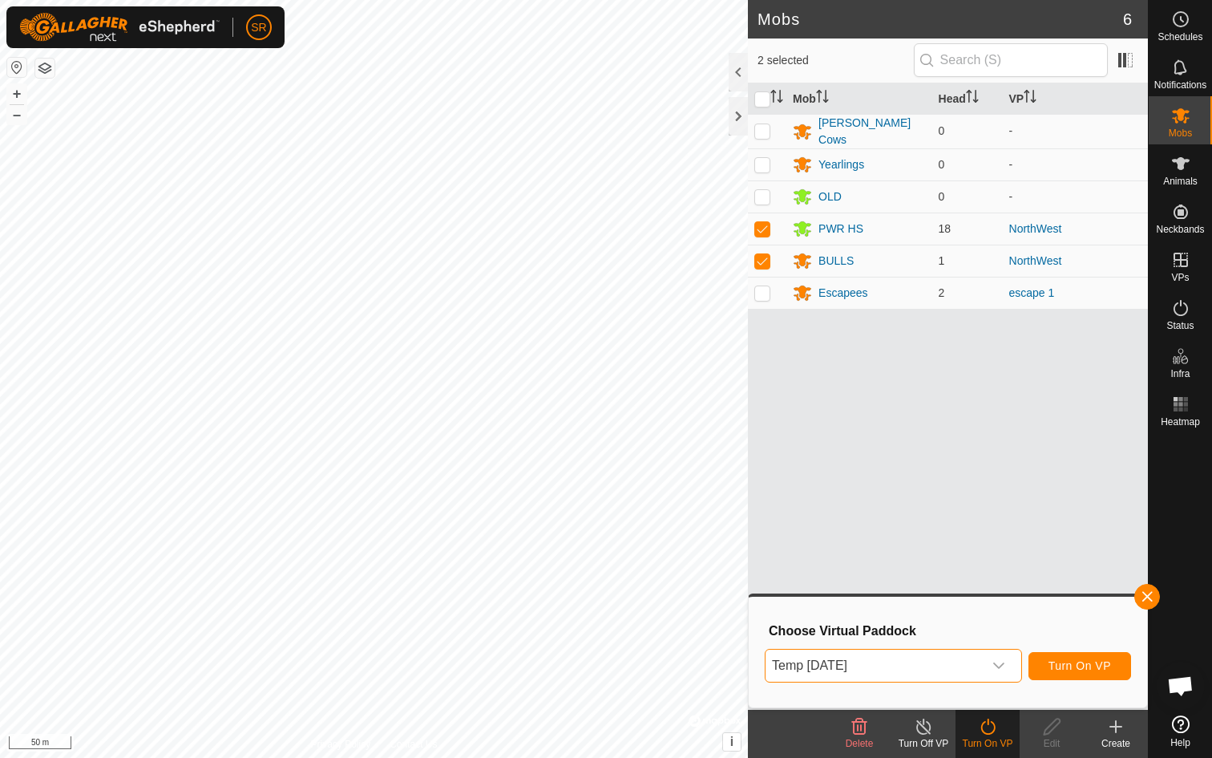 Image resolution: width=1212 pixels, height=758 pixels. What do you see at coordinates (874, 666) in the screenshot?
I see `span: Temp 9-3-25` at bounding box center [874, 666].